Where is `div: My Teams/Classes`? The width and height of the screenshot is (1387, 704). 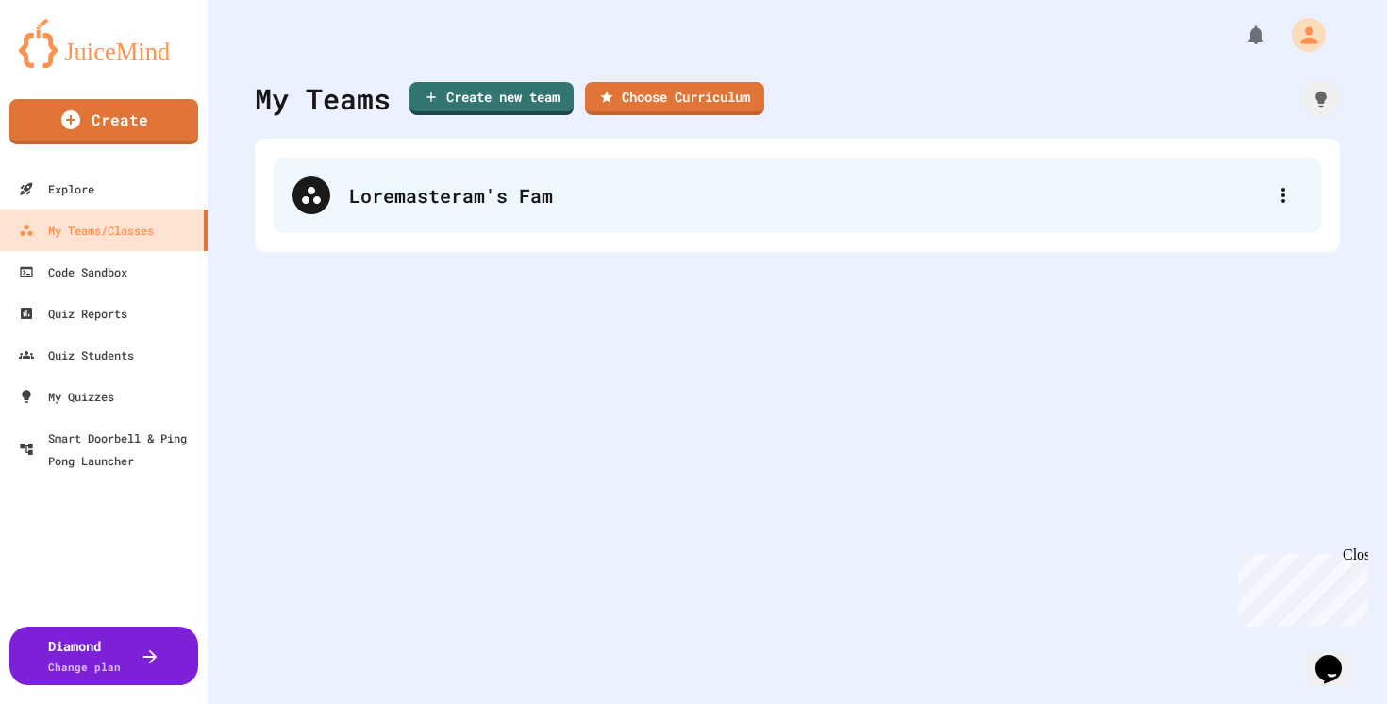 div: My Teams/Classes is located at coordinates (86, 230).